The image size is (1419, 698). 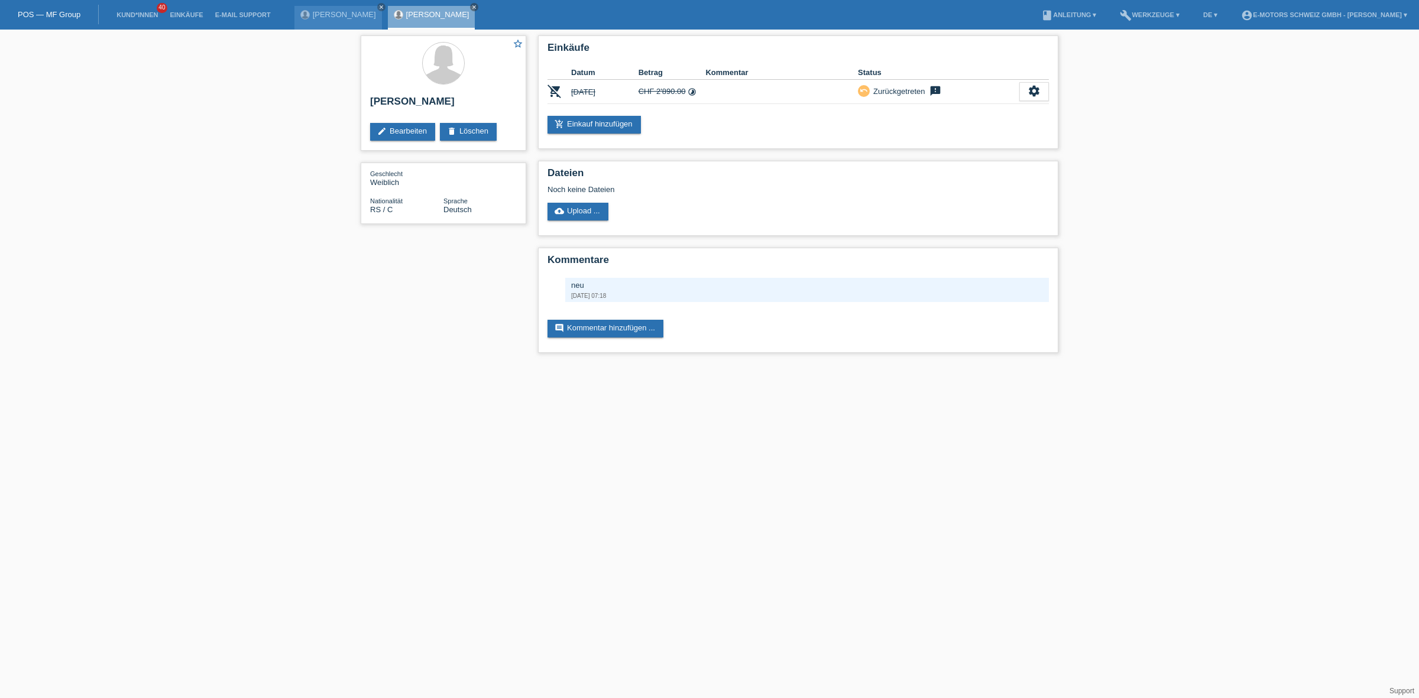 I want to click on a: deleteLöschen, so click(x=468, y=132).